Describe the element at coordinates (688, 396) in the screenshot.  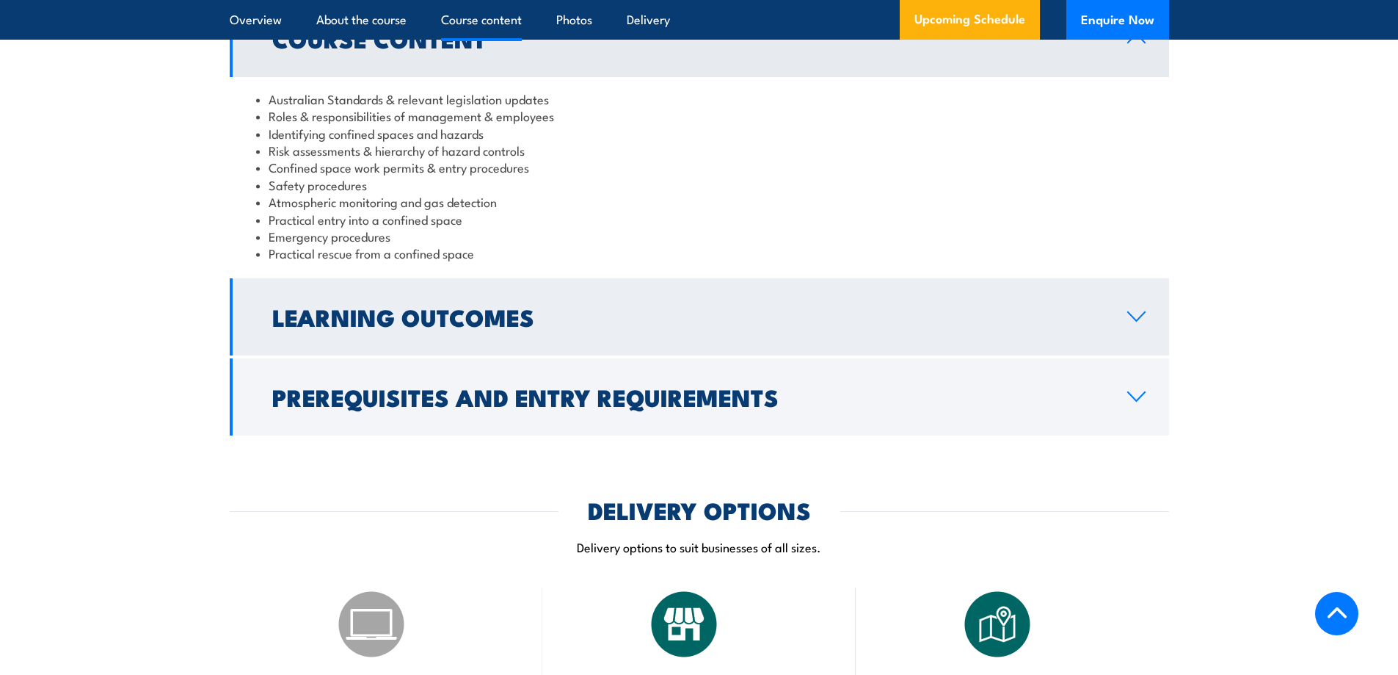
I see `h2: Prerequisites and Entry Requirements` at that location.